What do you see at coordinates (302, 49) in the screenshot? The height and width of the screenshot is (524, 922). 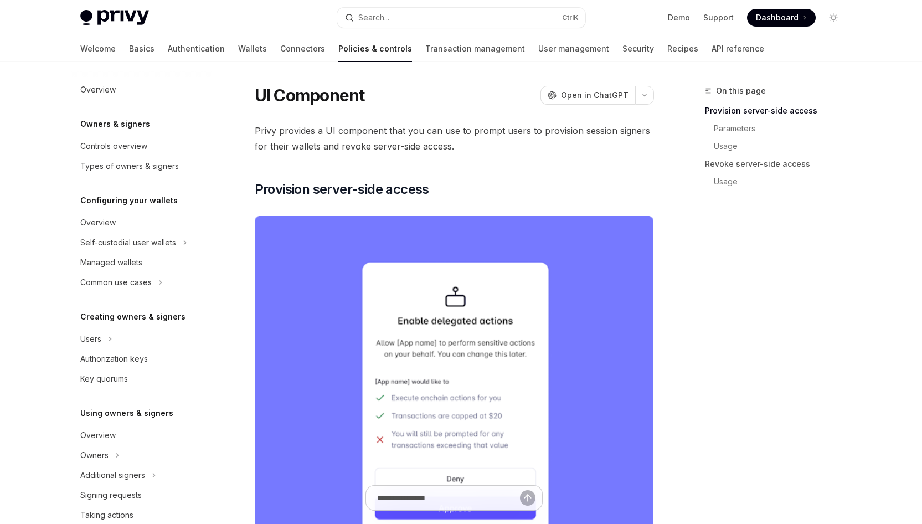 I see `a: Connectors` at bounding box center [302, 49].